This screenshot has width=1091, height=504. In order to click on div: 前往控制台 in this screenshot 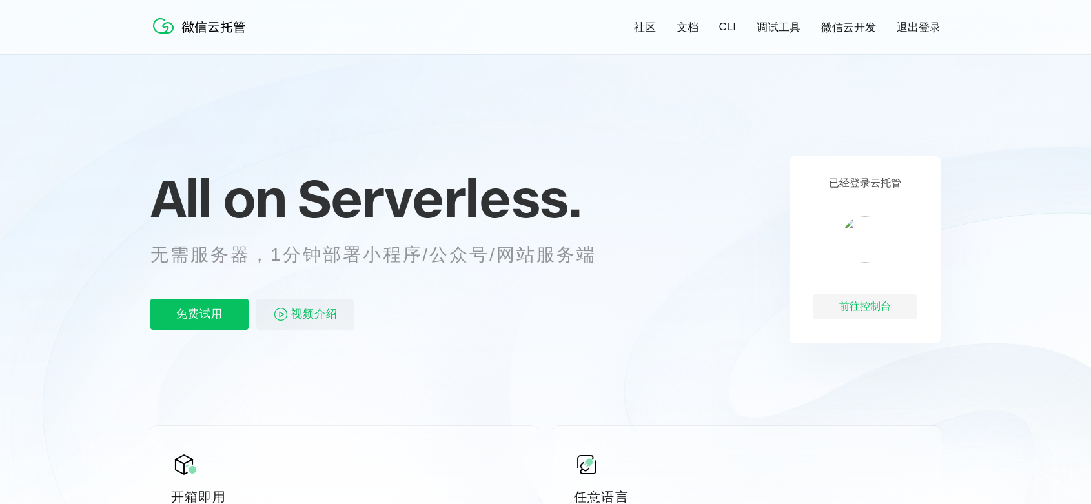, I will do `click(865, 307)`.